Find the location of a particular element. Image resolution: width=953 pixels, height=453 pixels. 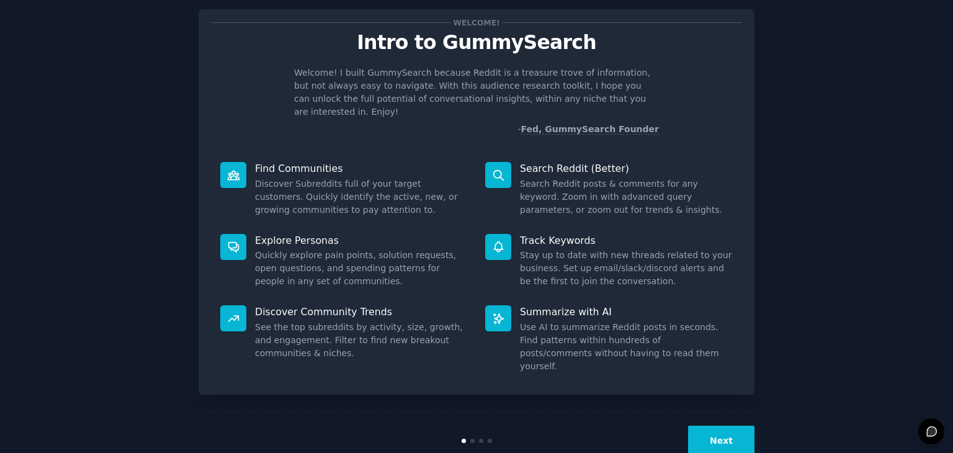

p: Welcome! I built GummySearch because Reddit is a treasure trove of information, but not always ea... is located at coordinates (476, 92).